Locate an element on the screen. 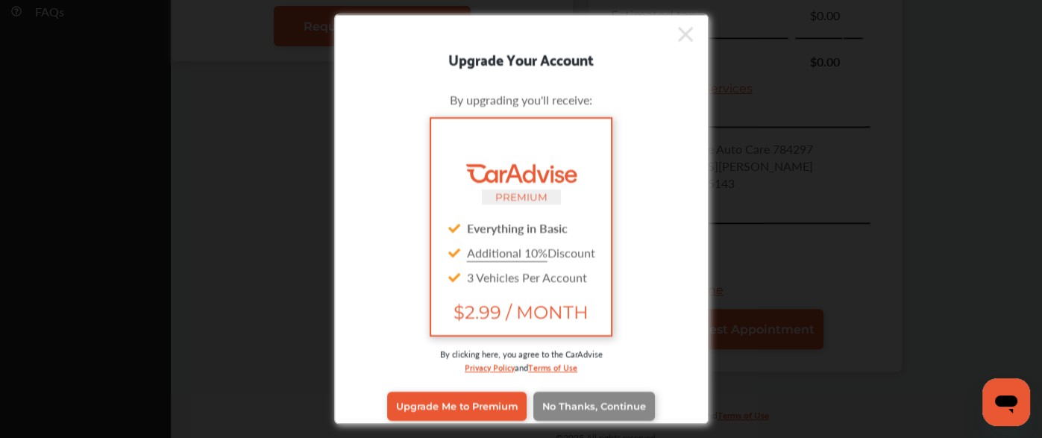 The width and height of the screenshot is (1042, 438). span: No Thanks, Continue is located at coordinates (594, 406).